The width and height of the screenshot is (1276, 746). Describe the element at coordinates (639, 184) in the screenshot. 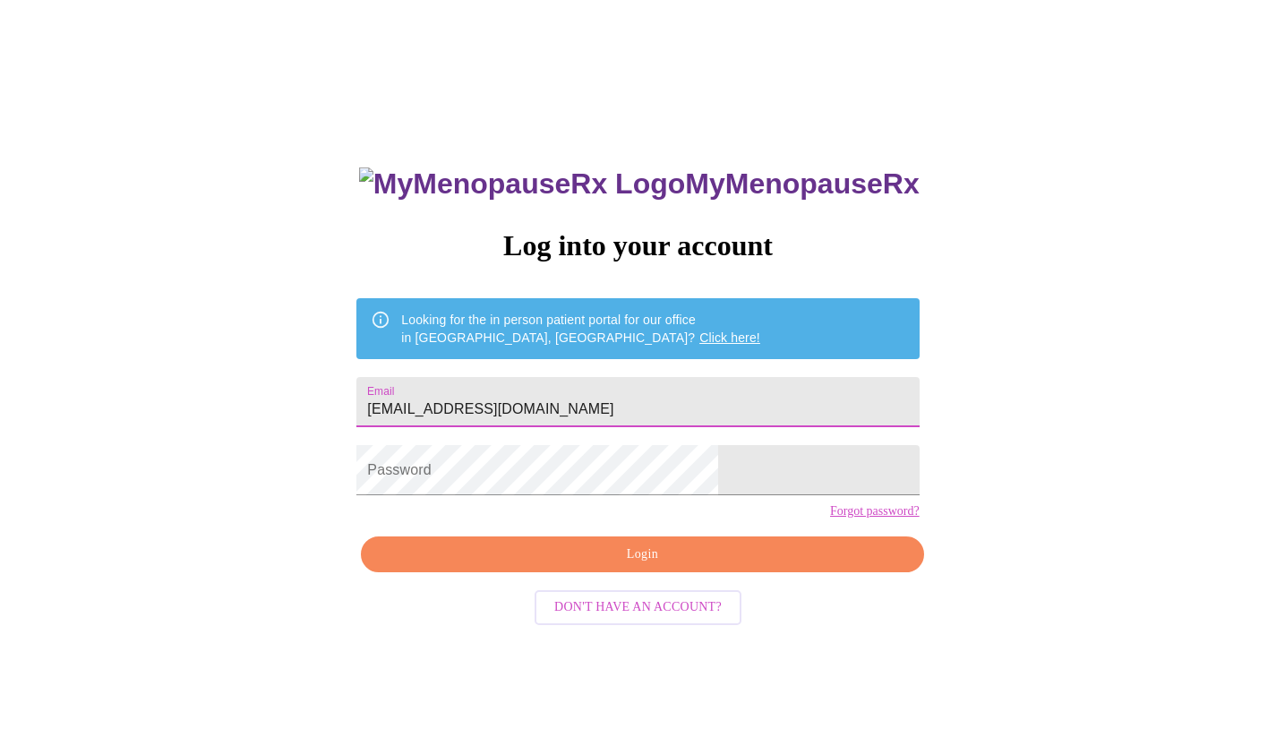

I see `h3: MyMenopauseRx` at that location.